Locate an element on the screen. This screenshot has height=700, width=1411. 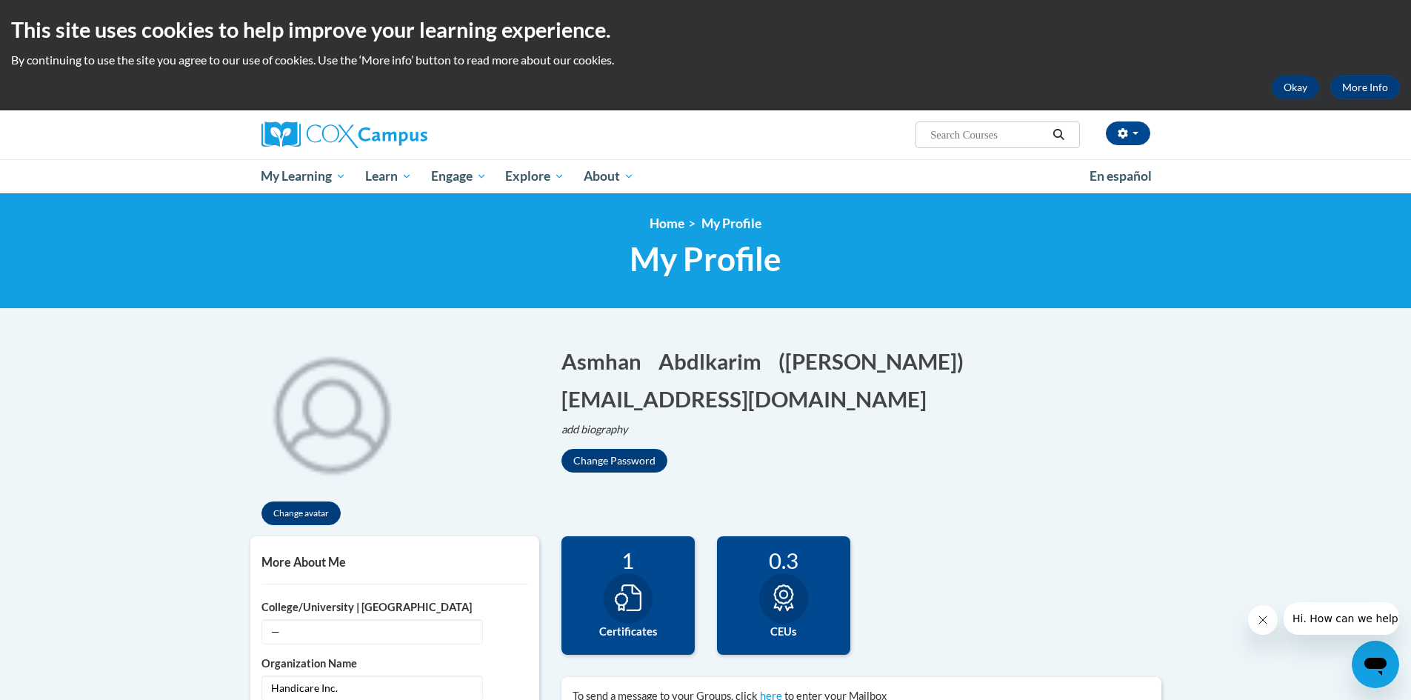
button: Edit last name is located at coordinates (715, 361).